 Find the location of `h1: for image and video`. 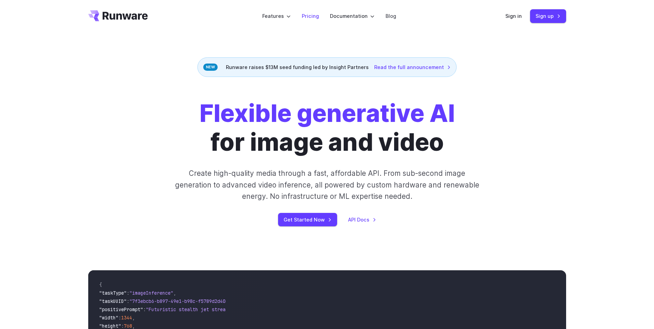

h1: for image and video is located at coordinates (327, 128).